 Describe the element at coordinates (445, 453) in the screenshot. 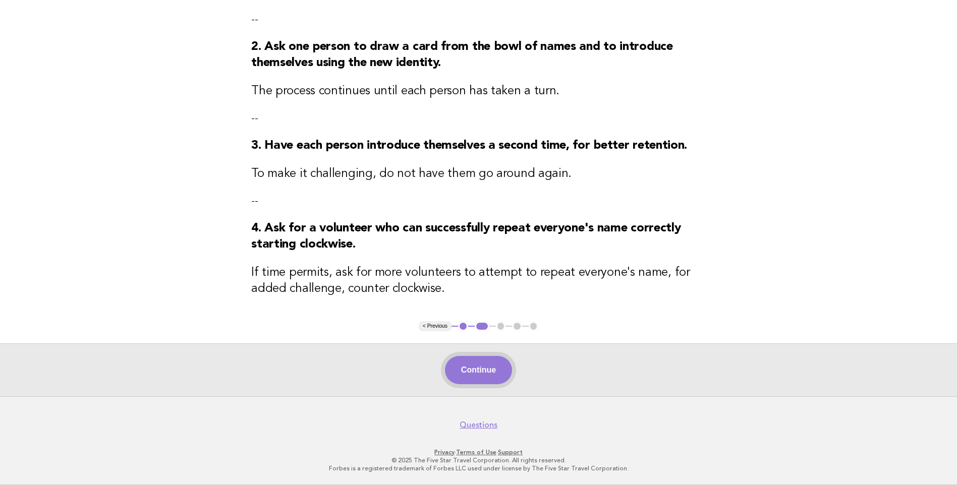

I see `a: Privacy` at that location.